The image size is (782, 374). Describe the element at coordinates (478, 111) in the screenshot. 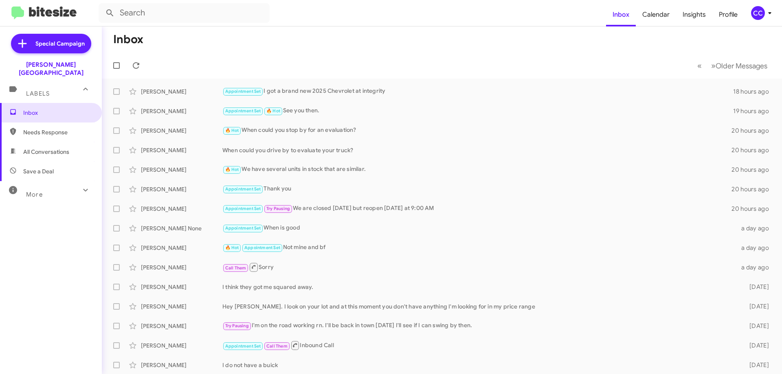

I see `div: See you then.` at that location.